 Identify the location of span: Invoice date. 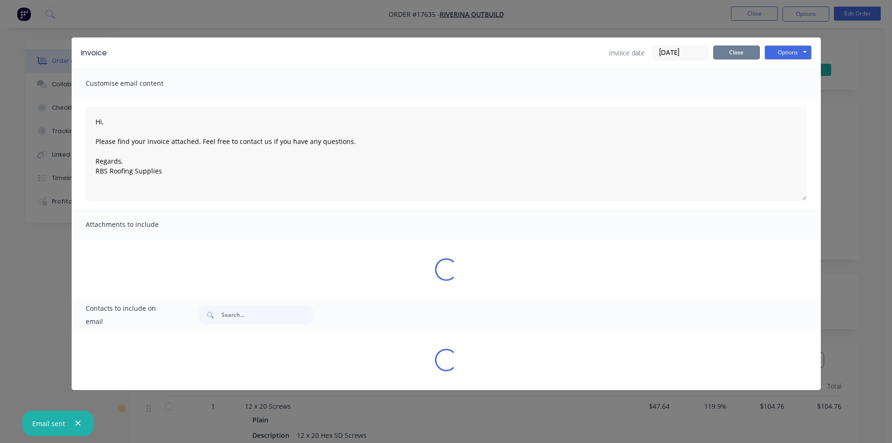
(627, 52).